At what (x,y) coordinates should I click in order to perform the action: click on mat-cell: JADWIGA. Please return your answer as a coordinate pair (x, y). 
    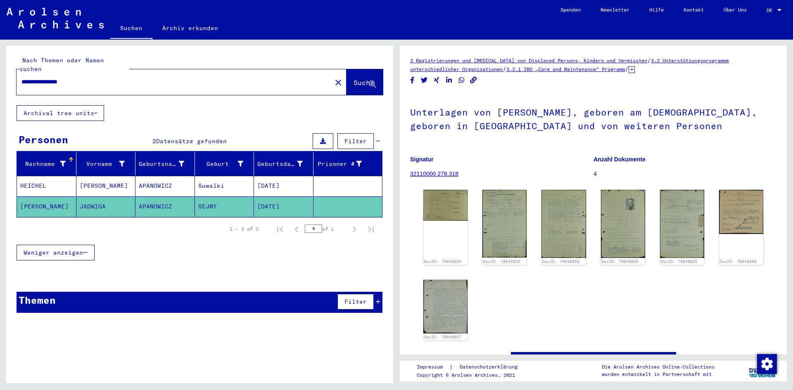
    Looking at the image, I should click on (106, 207).